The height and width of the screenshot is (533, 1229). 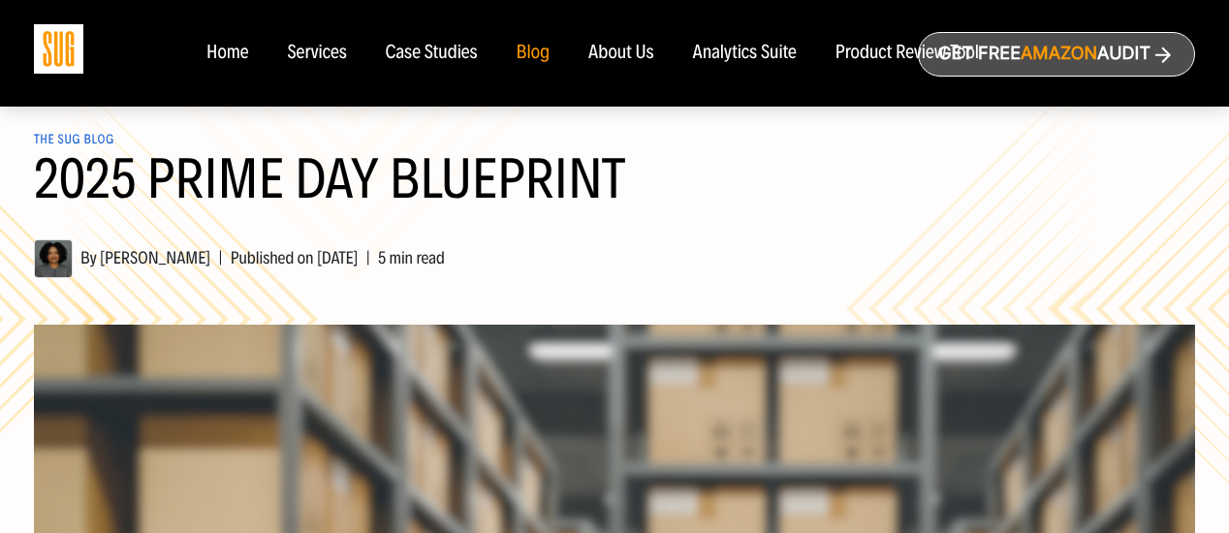 I want to click on a: Case Studies, so click(x=431, y=53).